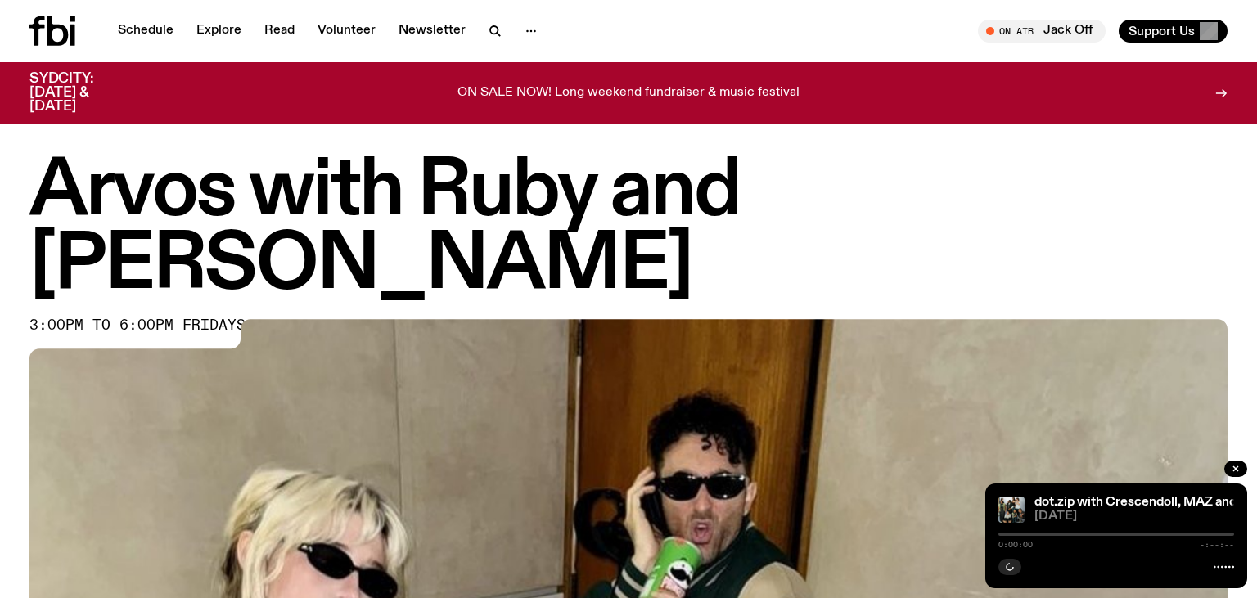 This screenshot has width=1257, height=598. Describe the element at coordinates (432, 31) in the screenshot. I see `a: Newsletter` at that location.